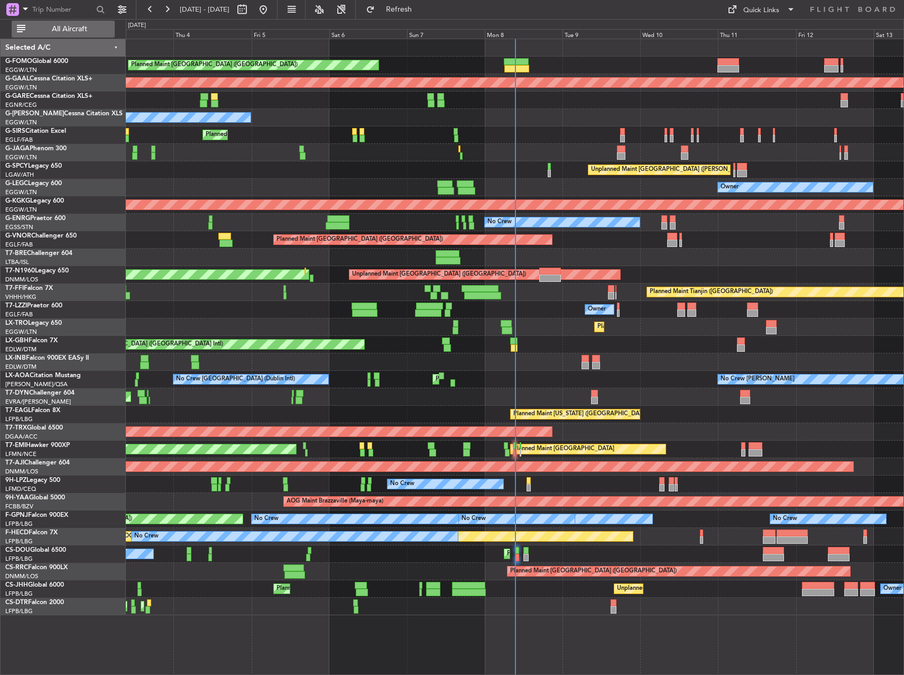  I want to click on a: CS-RRCFalcon 900LX, so click(36, 568).